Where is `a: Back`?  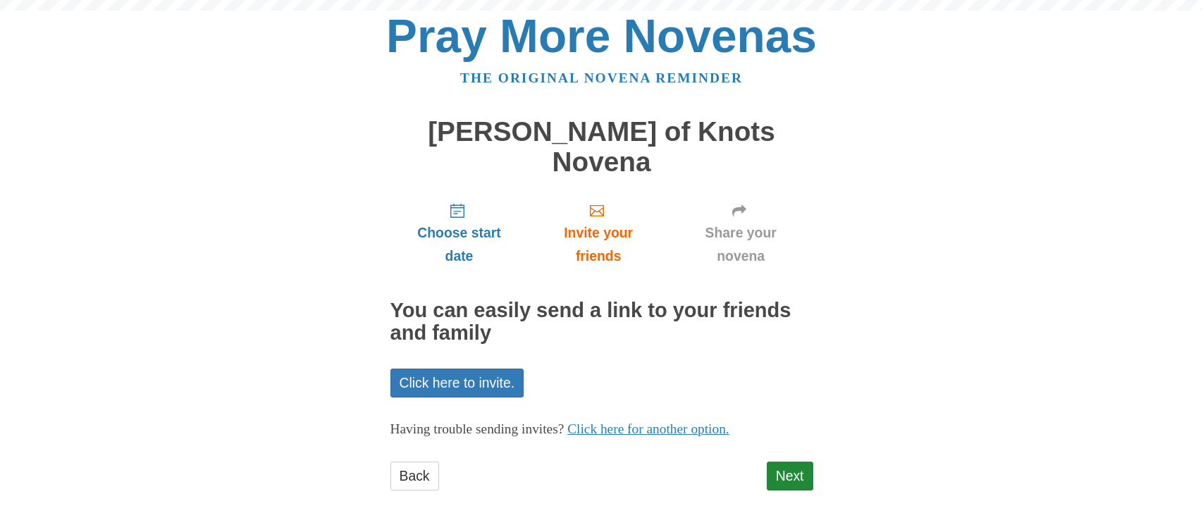 a: Back is located at coordinates (414, 476).